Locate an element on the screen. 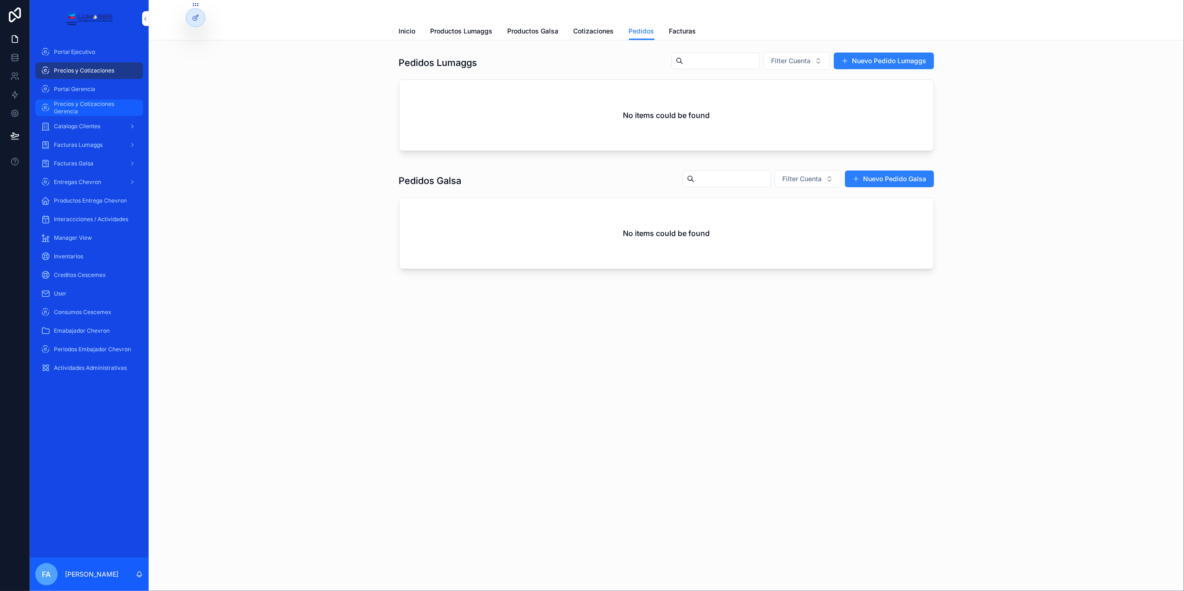  a: Portal Gerencia is located at coordinates (89, 89).